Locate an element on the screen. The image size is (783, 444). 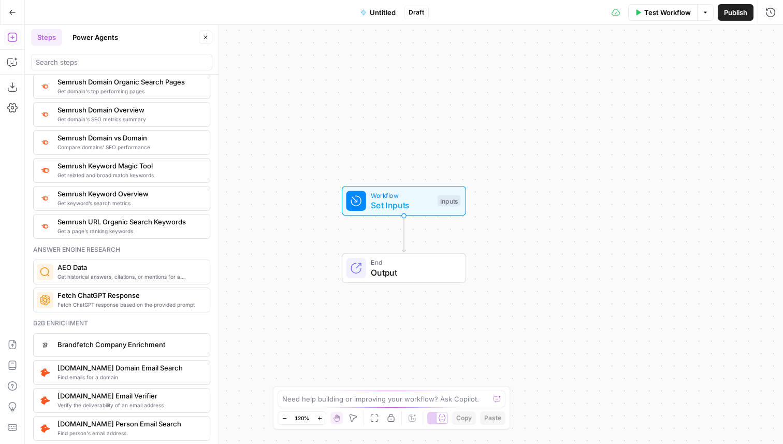
img: ey5lt04xp3nqzrimtu8q5fsyor3u is located at coordinates (45, 226).